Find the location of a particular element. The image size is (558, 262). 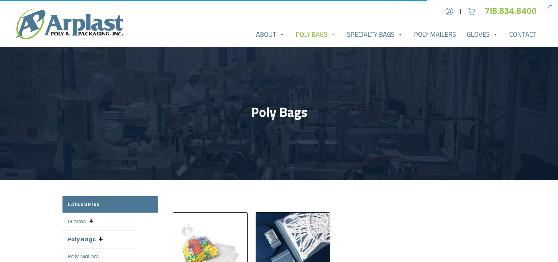

a: Contact is located at coordinates (523, 34).